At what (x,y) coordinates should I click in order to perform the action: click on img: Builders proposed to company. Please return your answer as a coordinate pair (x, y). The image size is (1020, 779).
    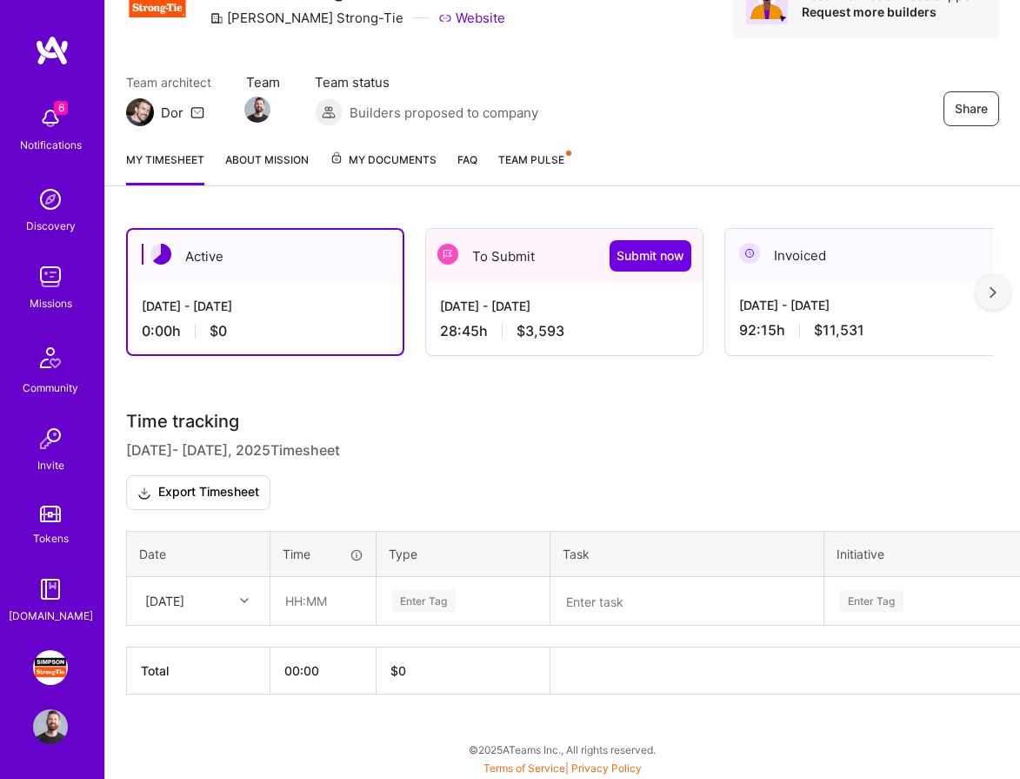
    Looking at the image, I should click on (329, 112).